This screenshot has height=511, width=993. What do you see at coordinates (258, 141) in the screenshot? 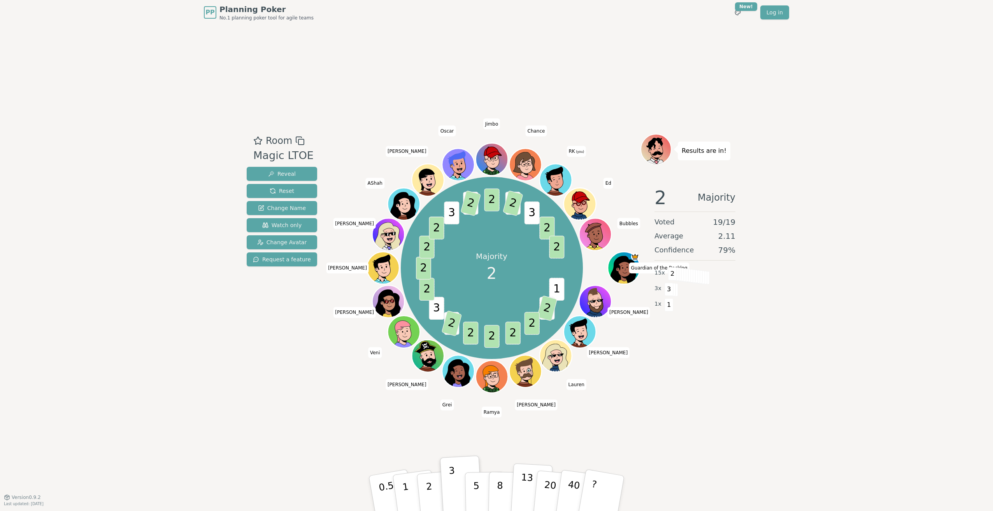
I see `button: Add as favourite` at bounding box center [258, 141].